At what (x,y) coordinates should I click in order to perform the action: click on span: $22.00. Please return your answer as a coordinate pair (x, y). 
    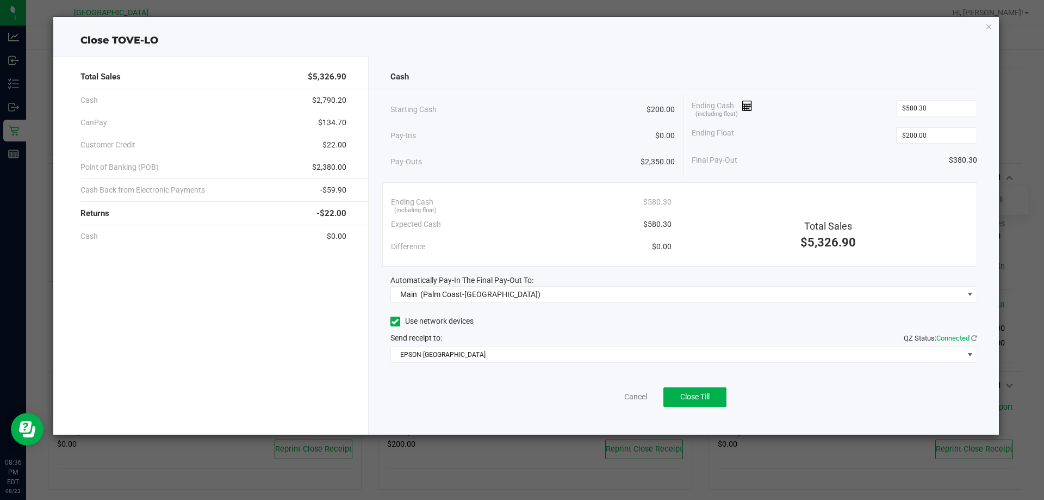
    Looking at the image, I should click on (334, 145).